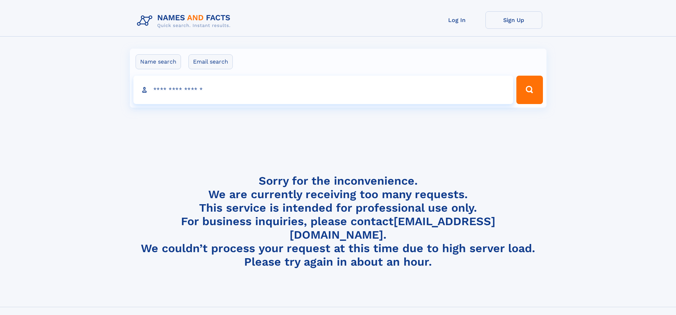  I want to click on h4: Sorry for the inconvenience. We are currently receiving too many requests. This service is intend..., so click(338, 221).